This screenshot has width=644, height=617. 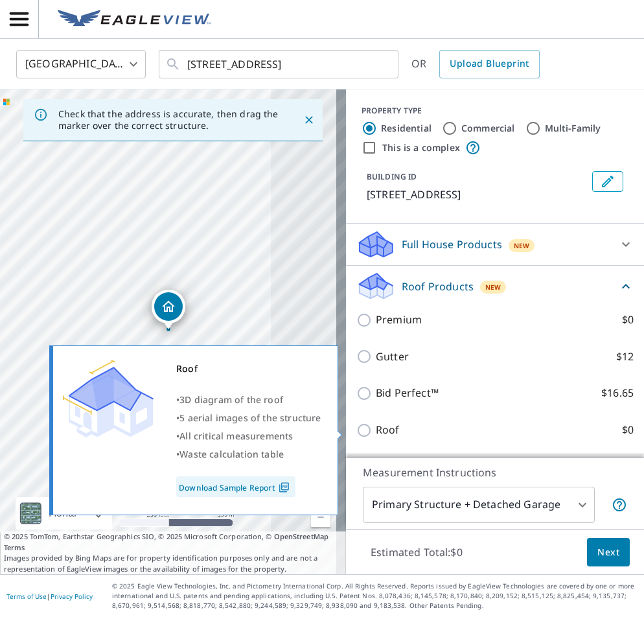 What do you see at coordinates (489, 63) in the screenshot?
I see `span: Upload Blueprint` at bounding box center [489, 63].